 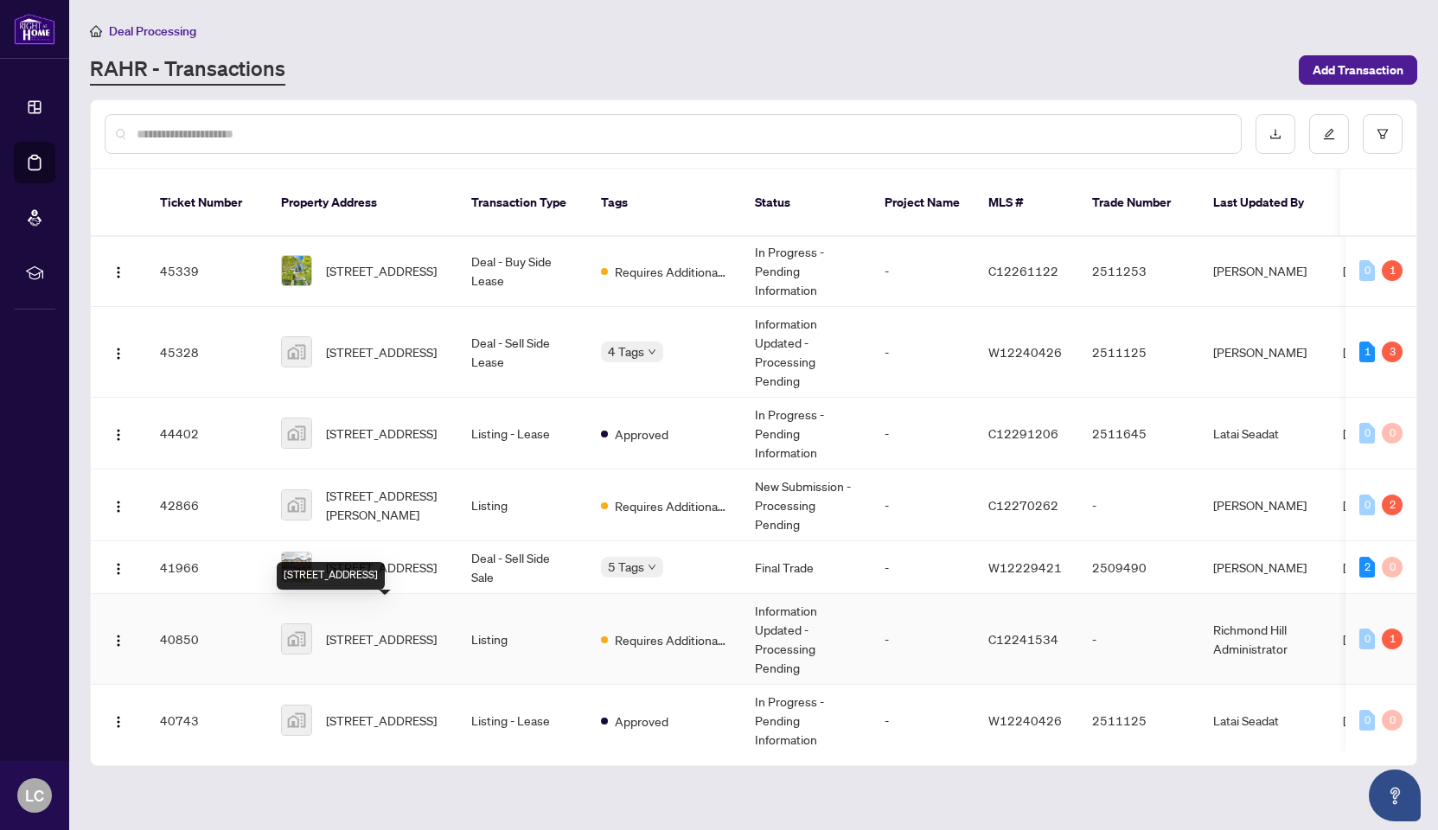 I want to click on th: Status, so click(x=806, y=203).